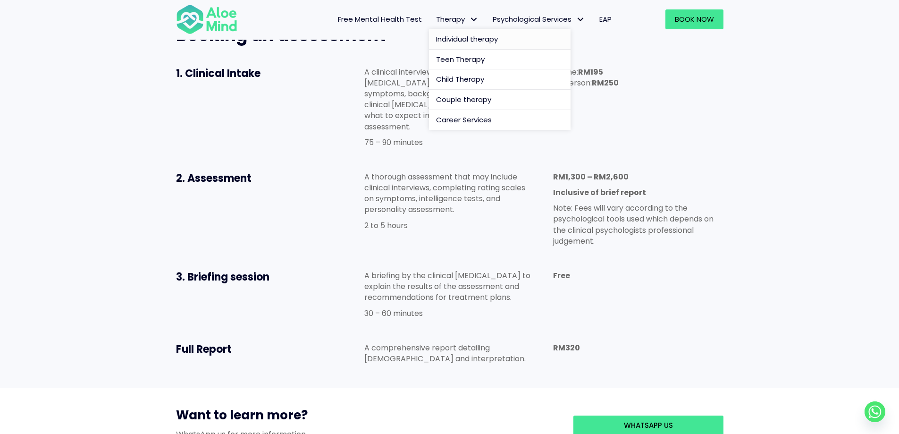 Image resolution: width=899 pixels, height=434 pixels. Describe the element at coordinates (464, 119) in the screenshot. I see `span: Career Services` at that location.